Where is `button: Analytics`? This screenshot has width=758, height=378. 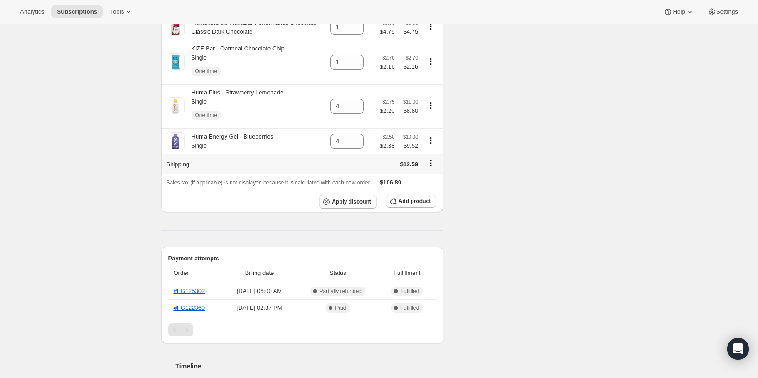 button: Analytics is located at coordinates (32, 12).